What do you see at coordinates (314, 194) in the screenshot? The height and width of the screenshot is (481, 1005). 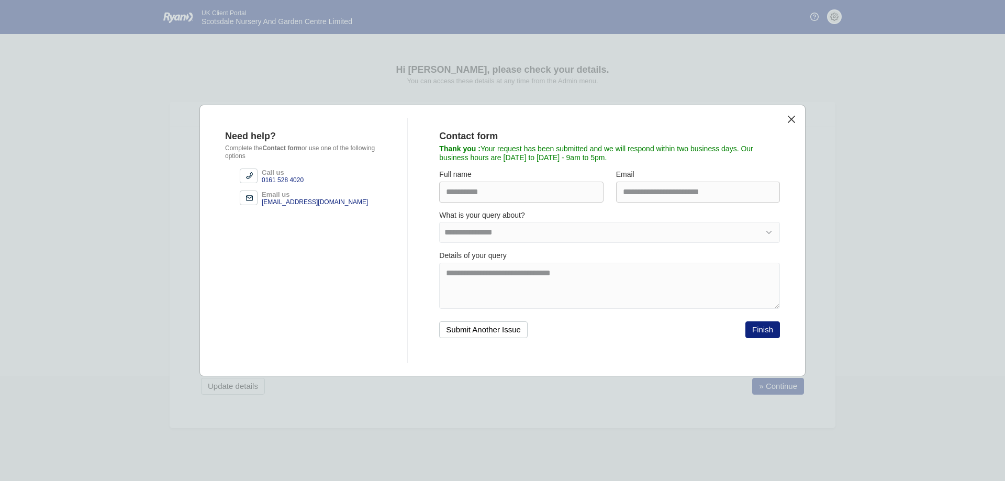 I see `div: Email us` at bounding box center [314, 194].